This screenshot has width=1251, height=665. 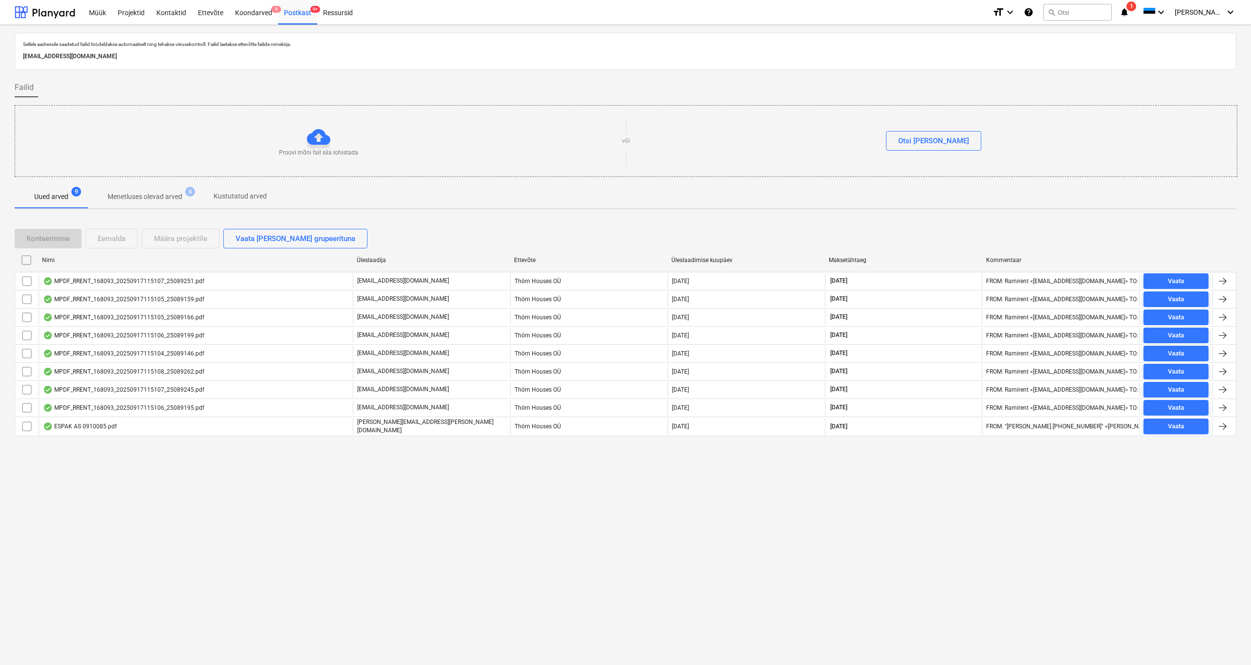 What do you see at coordinates (589, 260) in the screenshot?
I see `div: Ettevõte` at bounding box center [589, 260].